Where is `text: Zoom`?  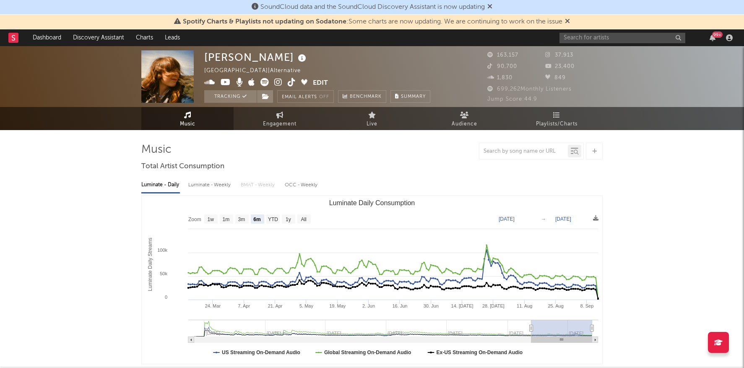 text: Zoom is located at coordinates (195, 219).